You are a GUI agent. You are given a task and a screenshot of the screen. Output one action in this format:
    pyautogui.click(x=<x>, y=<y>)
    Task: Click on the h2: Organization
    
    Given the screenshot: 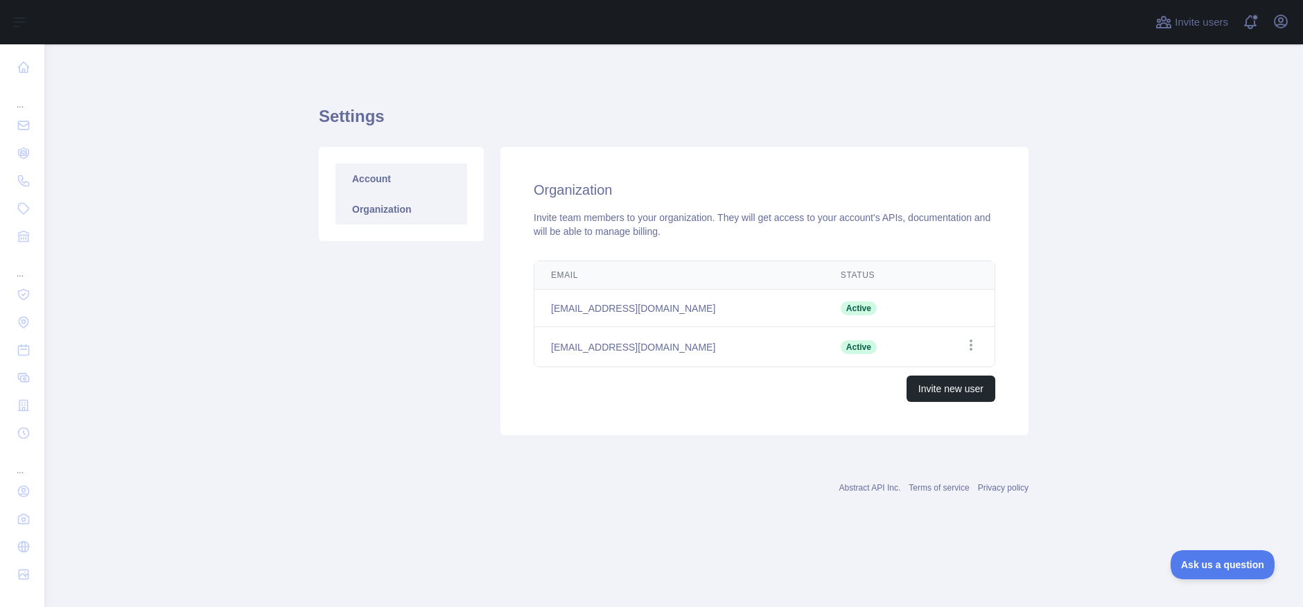 What is the action you would take?
    pyautogui.click(x=764, y=190)
    